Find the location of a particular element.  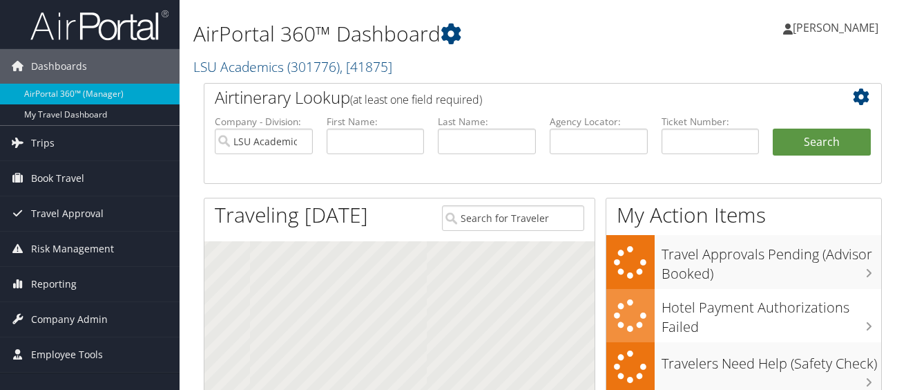

button: Search is located at coordinates (822, 142).